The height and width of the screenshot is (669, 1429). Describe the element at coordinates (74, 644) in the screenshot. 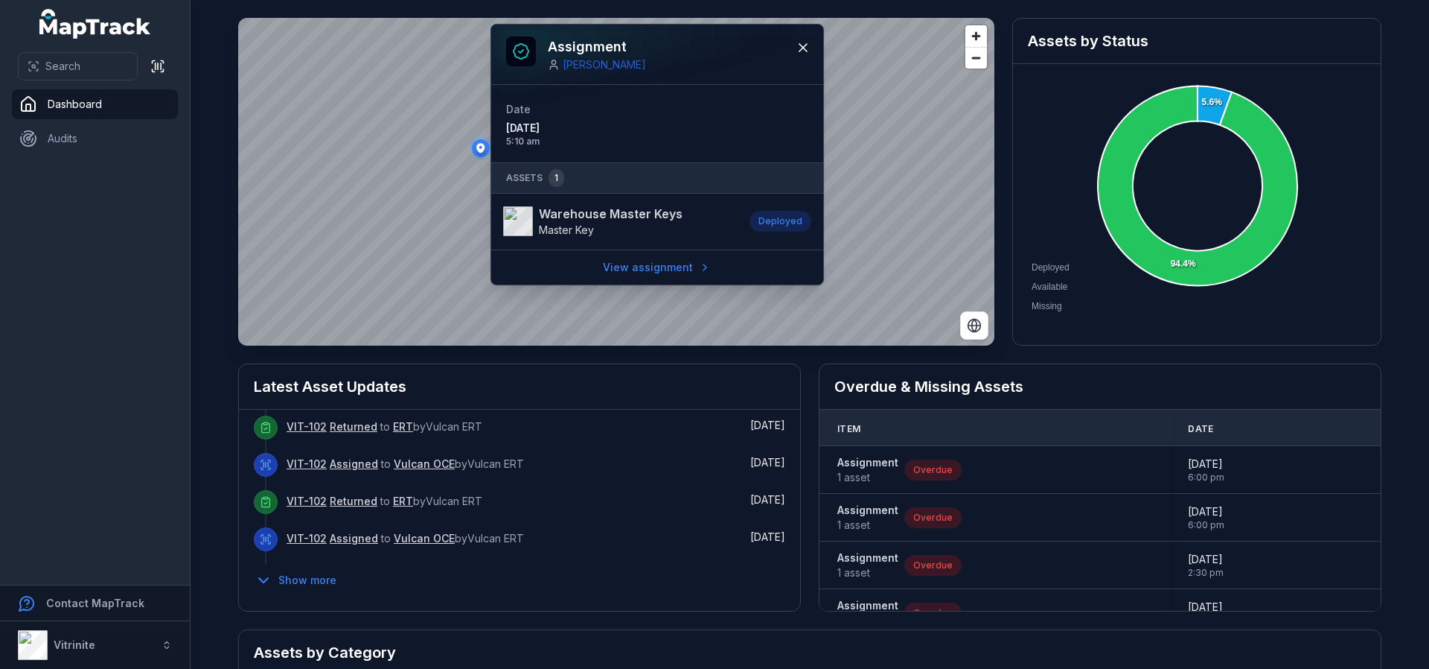

I see `strong: Vitrinite` at that location.